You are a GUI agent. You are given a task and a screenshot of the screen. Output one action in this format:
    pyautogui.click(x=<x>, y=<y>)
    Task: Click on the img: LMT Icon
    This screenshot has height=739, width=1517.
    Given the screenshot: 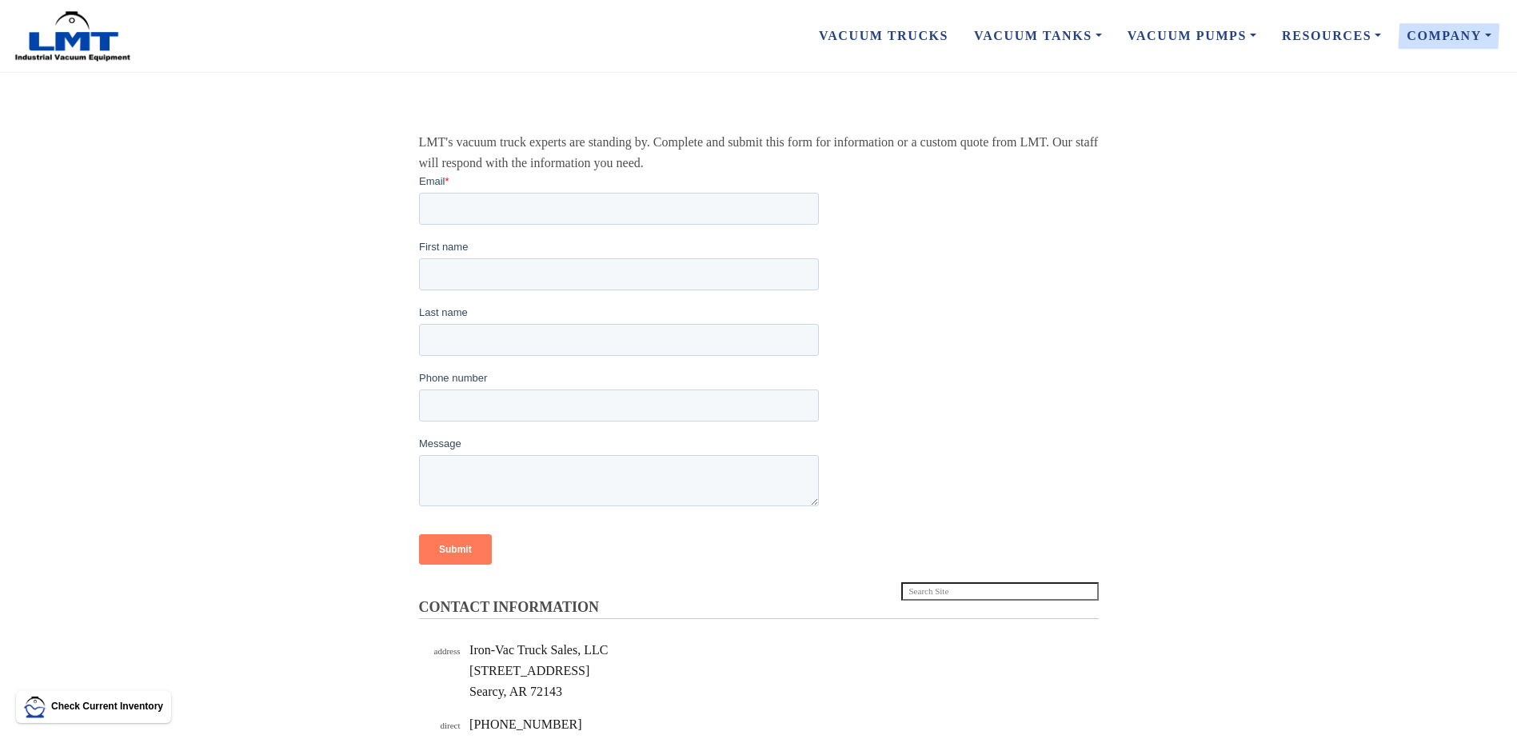 What is the action you would take?
    pyautogui.click(x=35, y=707)
    